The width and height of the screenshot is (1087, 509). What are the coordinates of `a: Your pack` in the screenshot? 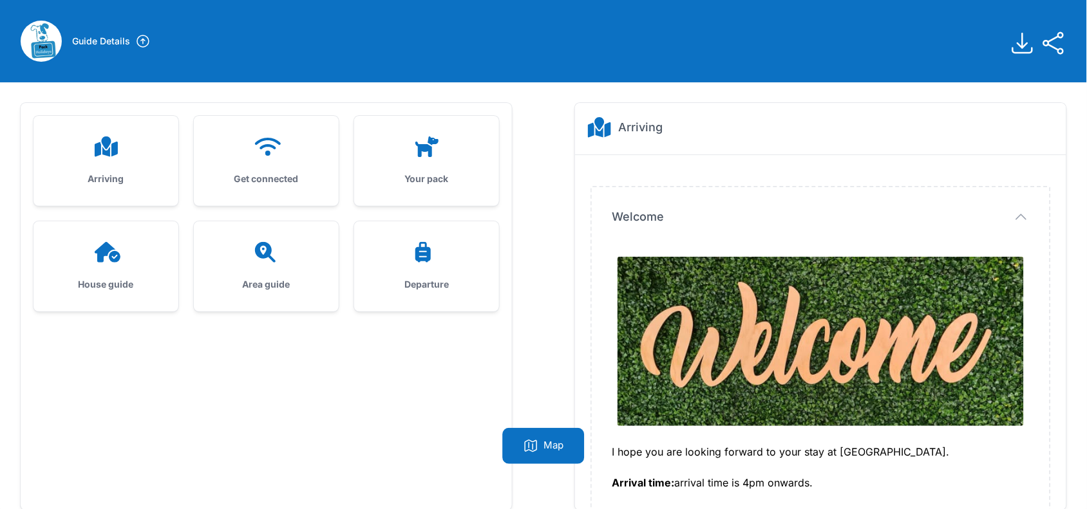 It's located at (426, 161).